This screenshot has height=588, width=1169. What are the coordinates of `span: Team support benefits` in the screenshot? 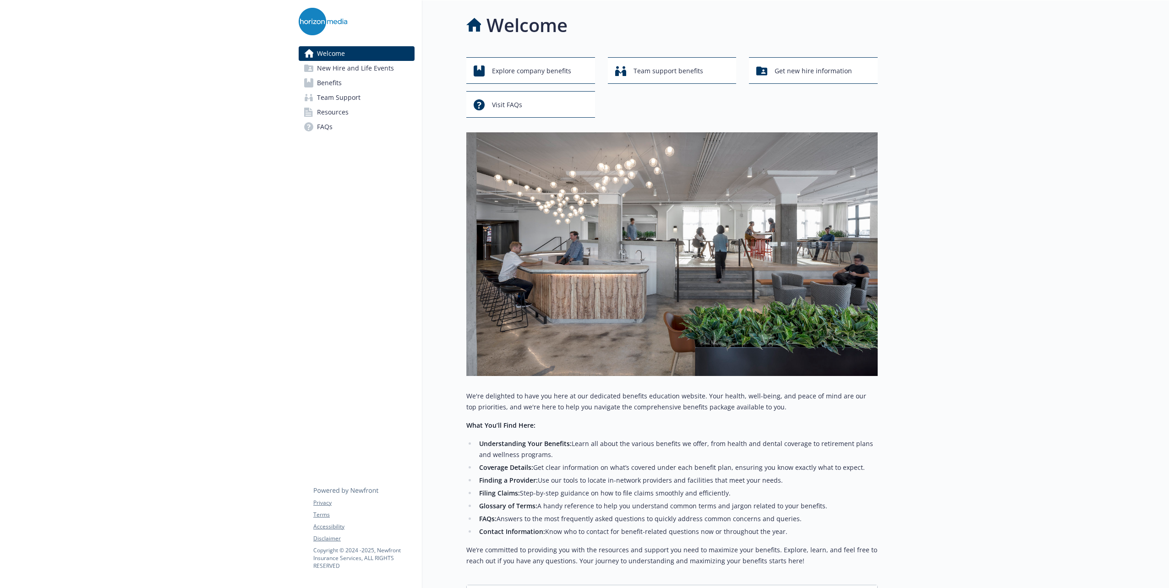 It's located at (668, 71).